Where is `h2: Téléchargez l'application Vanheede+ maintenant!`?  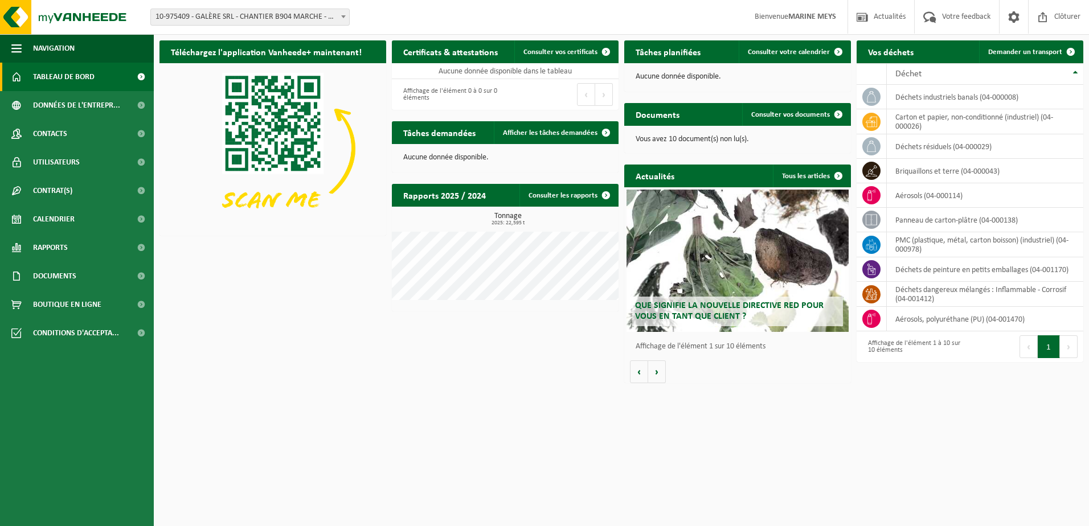 h2: Téléchargez l'application Vanheede+ maintenant! is located at coordinates (266, 51).